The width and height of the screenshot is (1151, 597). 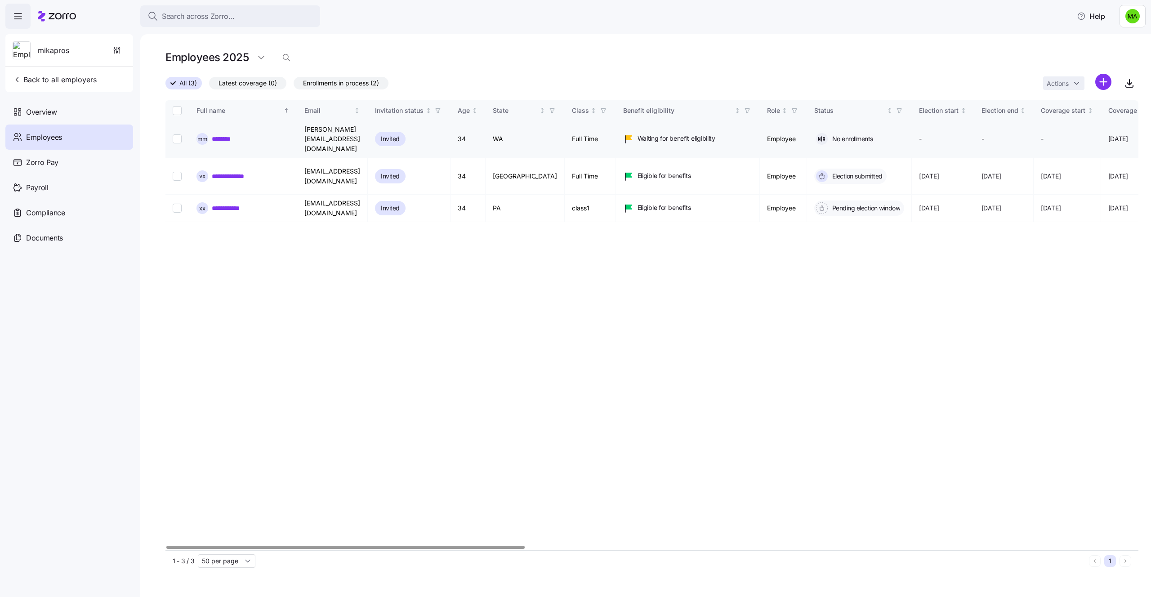 I want to click on span: Back to all employers, so click(x=54, y=80).